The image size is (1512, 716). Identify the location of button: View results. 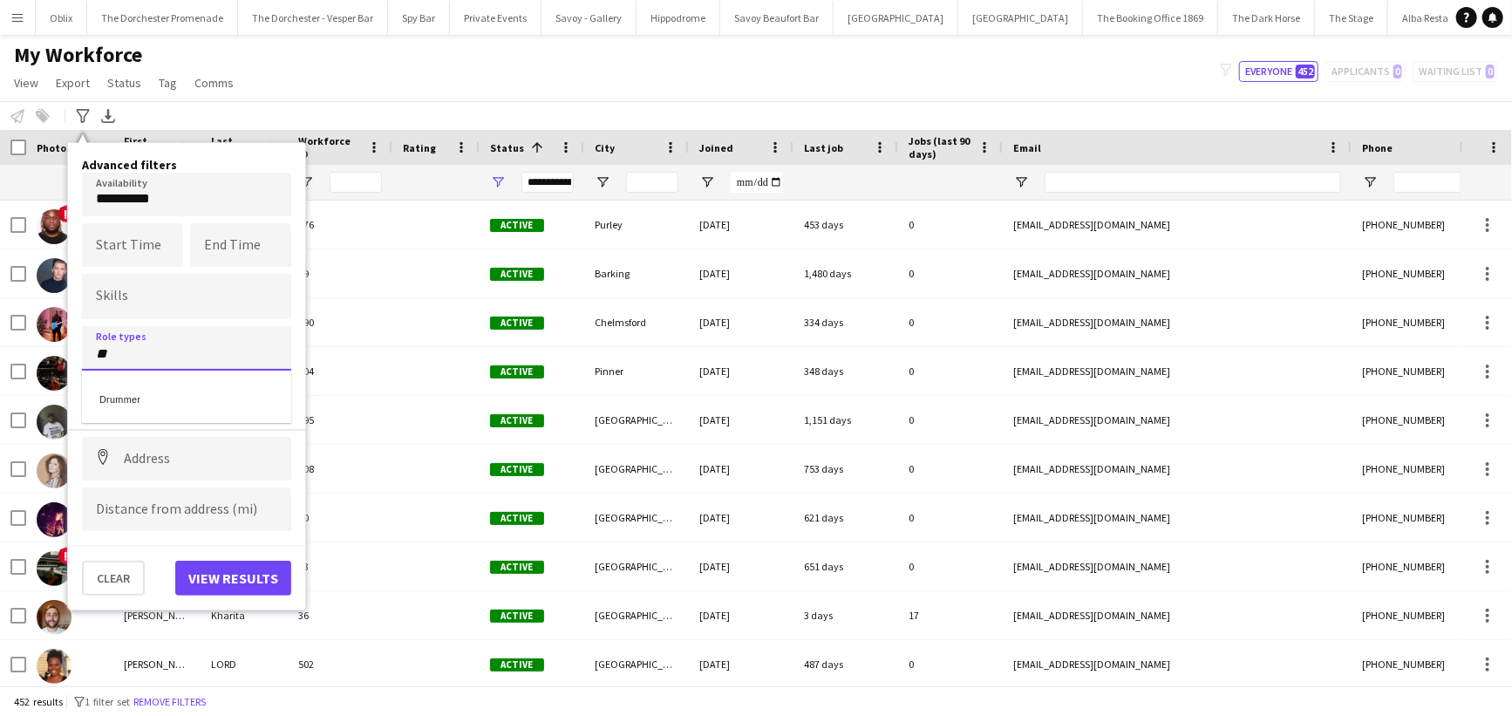
(233, 578).